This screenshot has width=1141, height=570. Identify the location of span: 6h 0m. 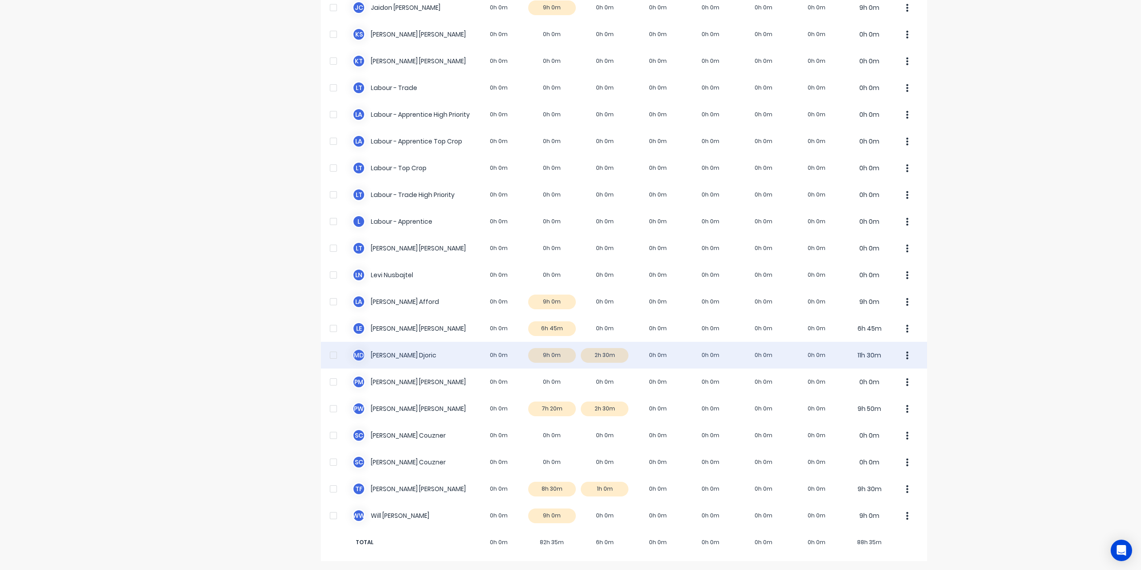
(605, 542).